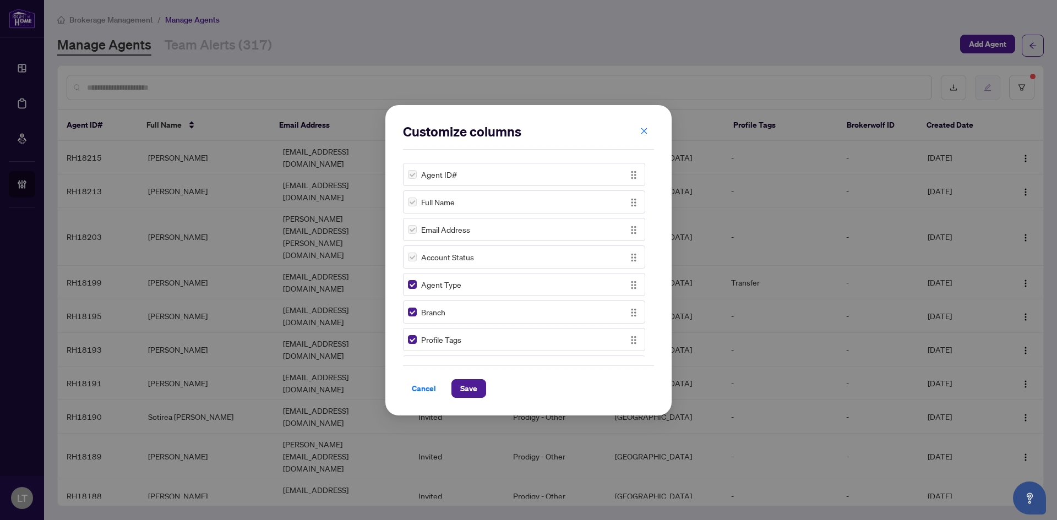 This screenshot has width=1057, height=520. Describe the element at coordinates (644, 131) in the screenshot. I see `span: close` at that location.